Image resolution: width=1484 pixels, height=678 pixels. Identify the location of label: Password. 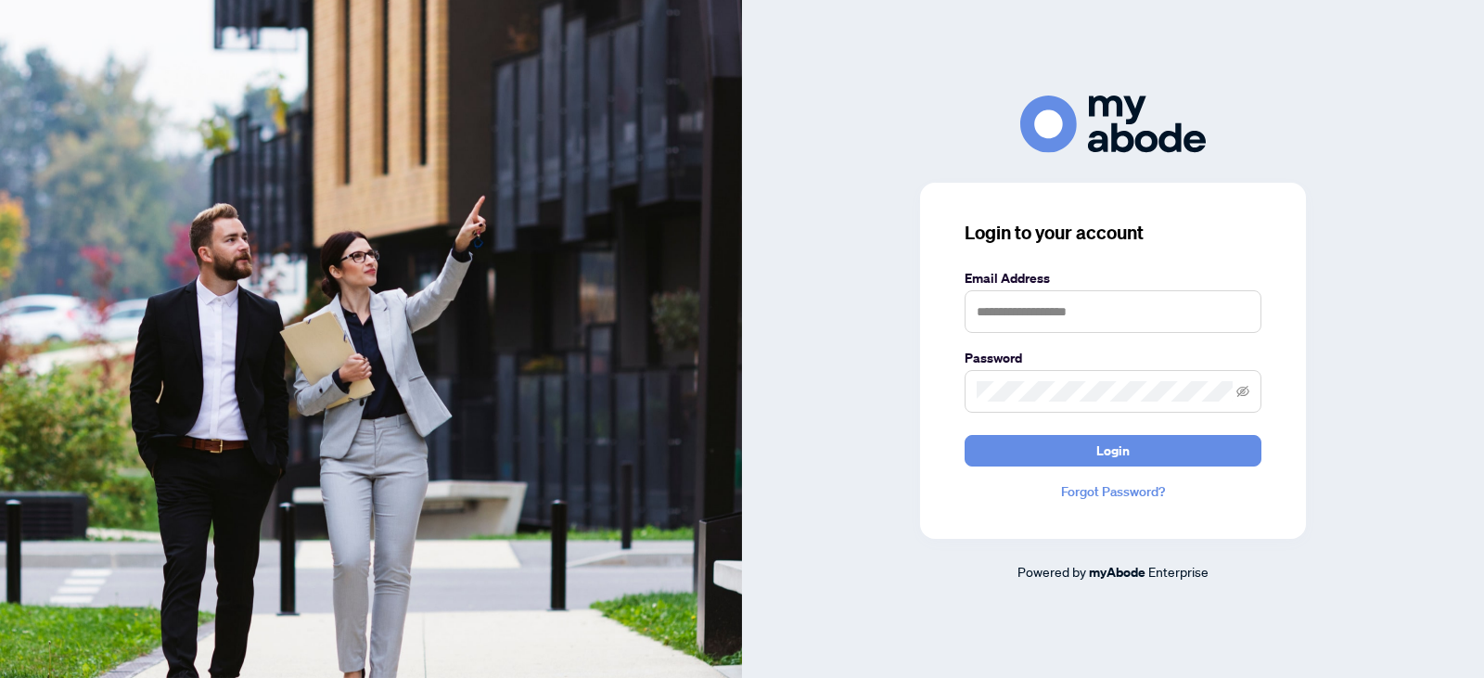
(1113, 358).